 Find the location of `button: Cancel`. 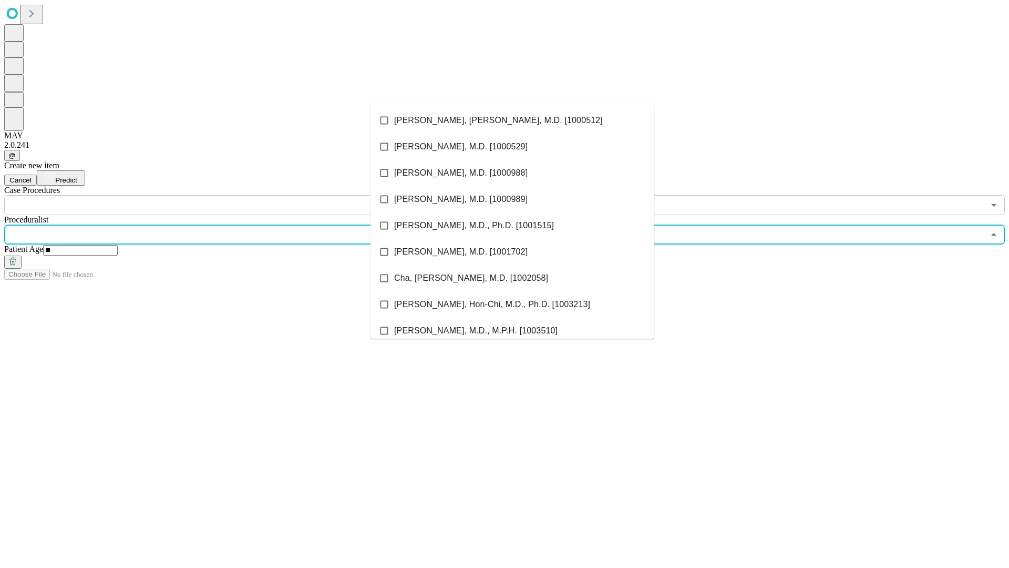

button: Cancel is located at coordinates (20, 180).